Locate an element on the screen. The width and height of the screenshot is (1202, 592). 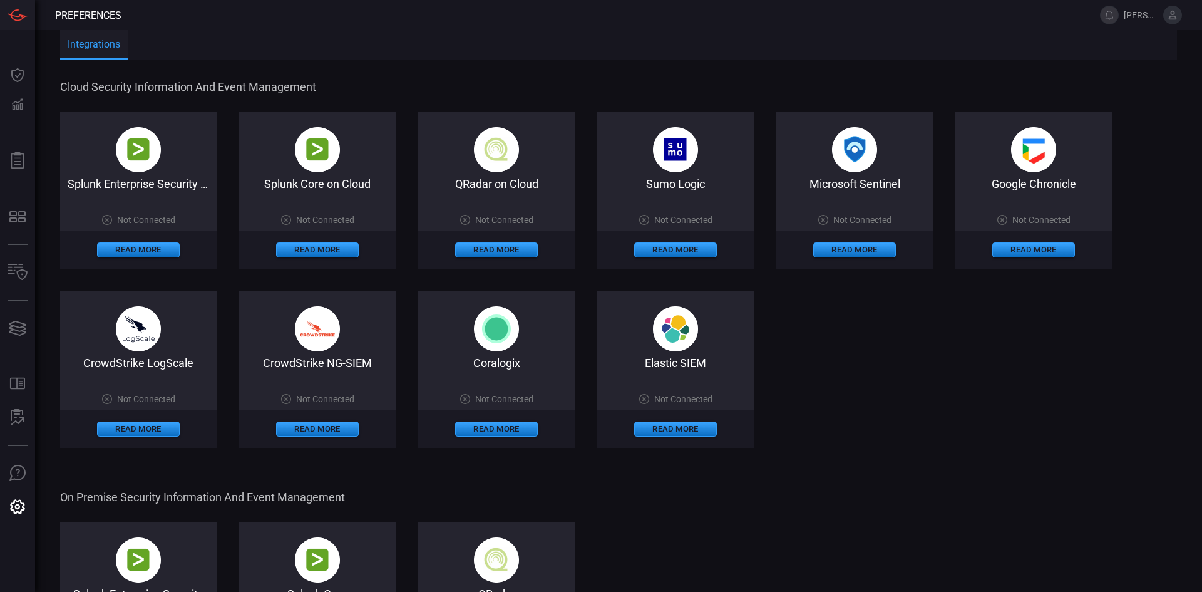
div: CrowdStrike NG-SIEM is located at coordinates (317, 363).